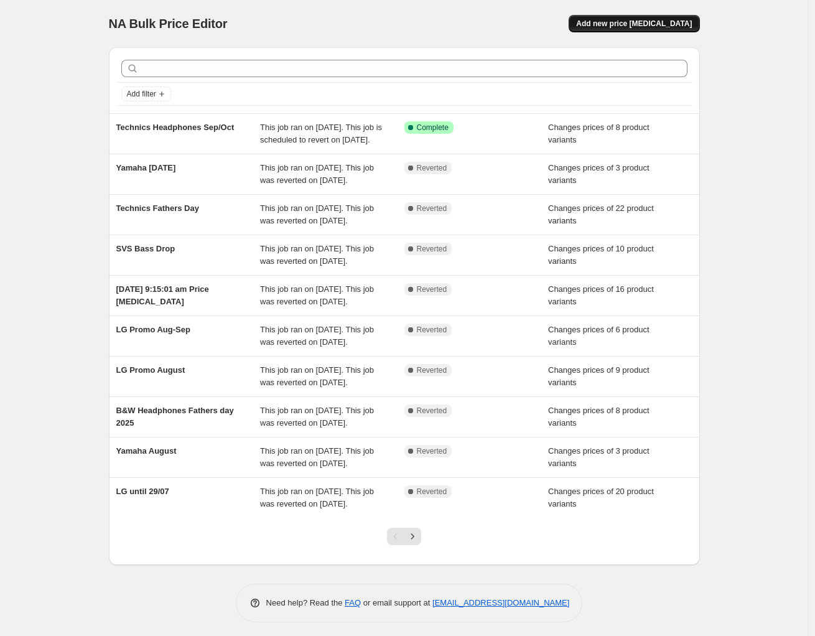 The width and height of the screenshot is (815, 636). I want to click on button: Add filter, so click(146, 94).